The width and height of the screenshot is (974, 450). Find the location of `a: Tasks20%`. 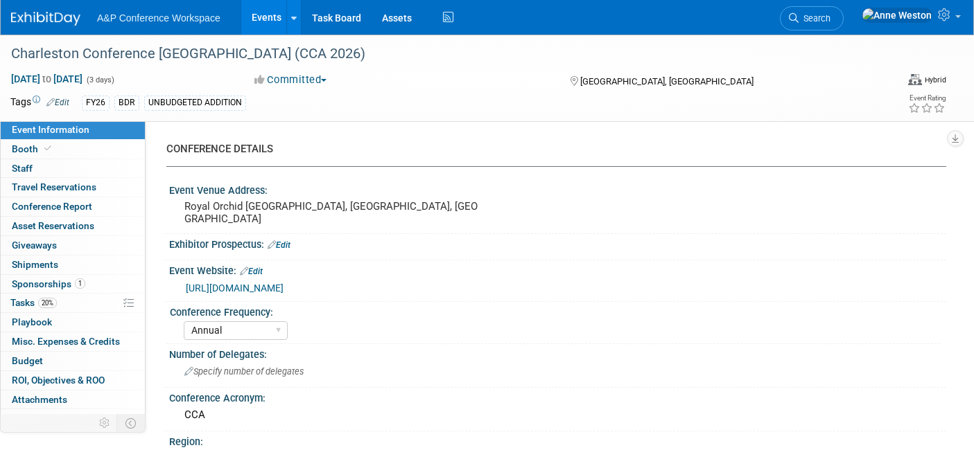

a: Tasks20% is located at coordinates (73, 303).